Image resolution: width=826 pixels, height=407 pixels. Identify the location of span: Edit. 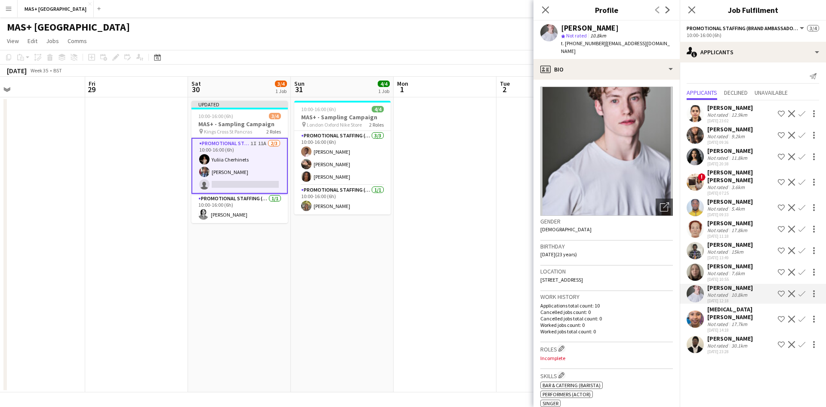
(32, 41).